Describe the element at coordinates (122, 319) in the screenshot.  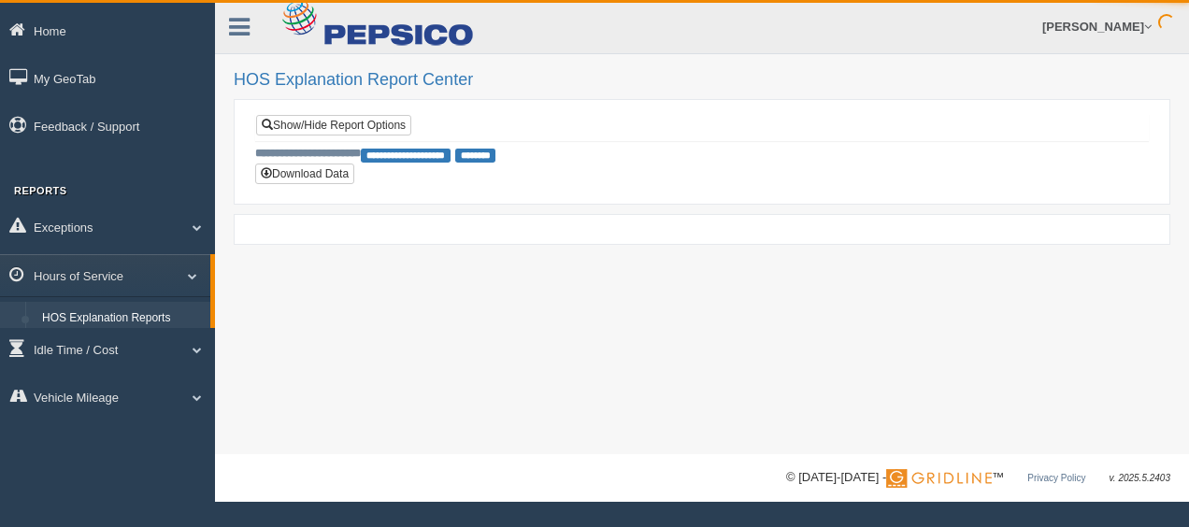
I see `a: HOS Explanation Reports` at that location.